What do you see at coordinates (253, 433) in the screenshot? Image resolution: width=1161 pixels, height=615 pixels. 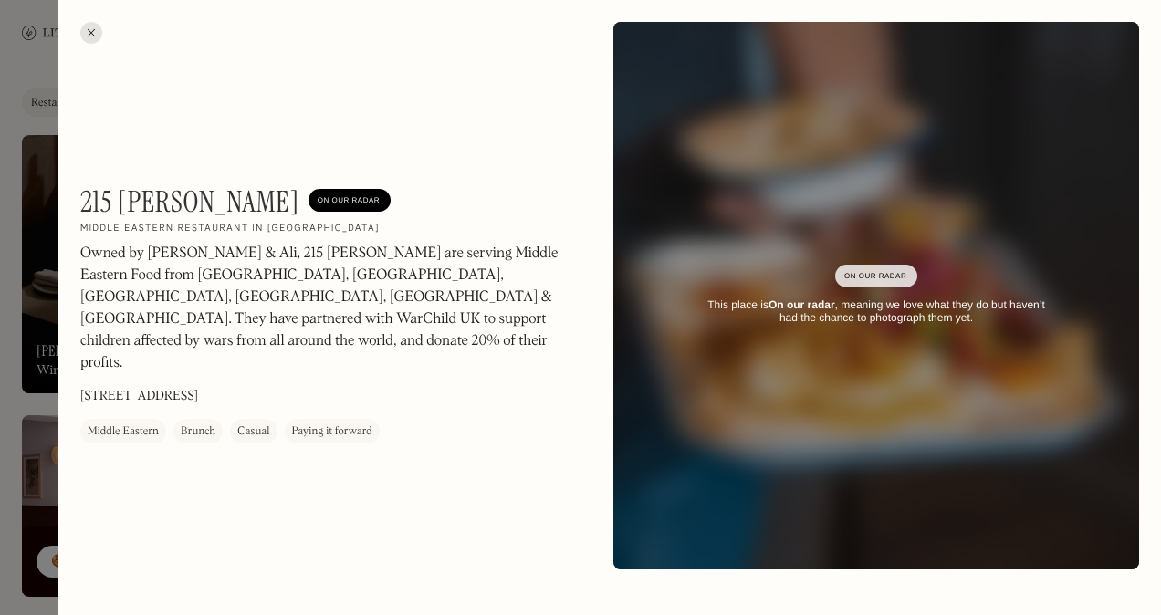 I see `div: Casual` at bounding box center [253, 433].